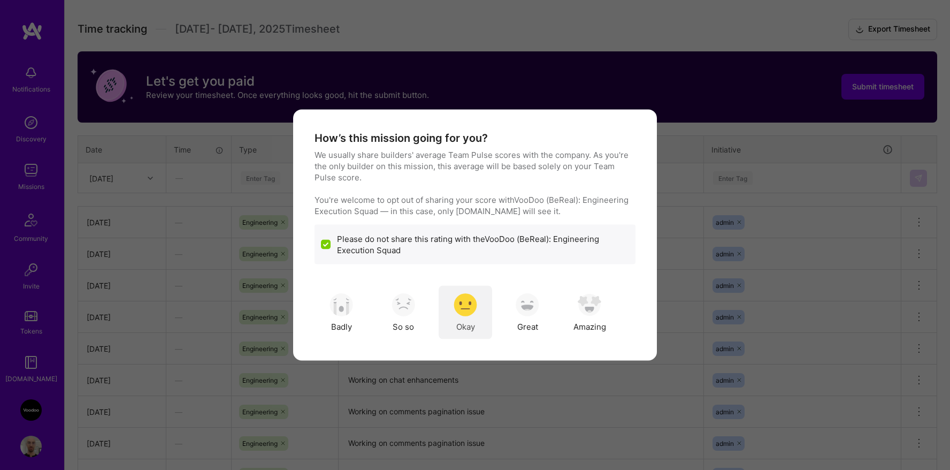 The height and width of the screenshot is (470, 950). Describe the element at coordinates (475, 183) in the screenshot. I see `p: We usually share builders' average Team Pulse scores with the company. As you're the only builder...` at that location.